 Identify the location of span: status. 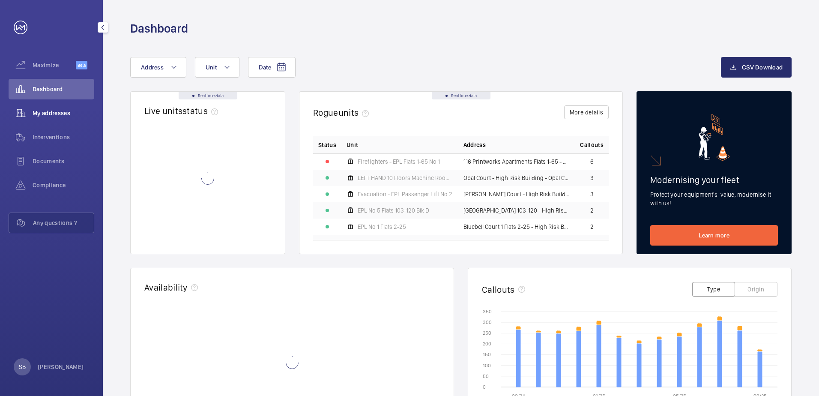
(202, 110).